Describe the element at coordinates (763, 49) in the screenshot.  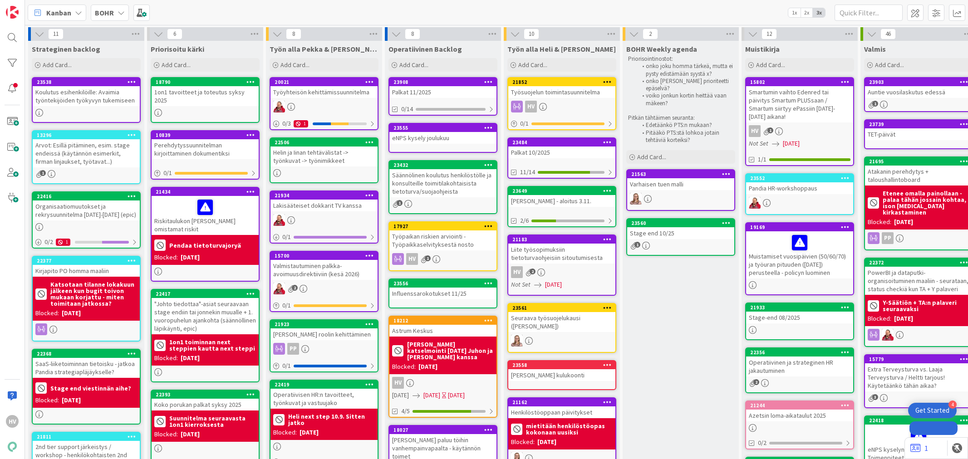
I see `span: Muistikirja` at that location.